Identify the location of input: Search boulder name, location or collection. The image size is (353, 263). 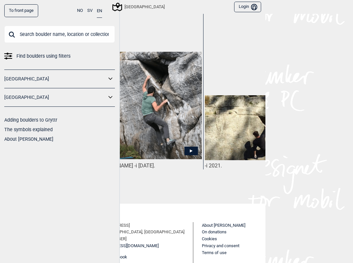
(60, 34).